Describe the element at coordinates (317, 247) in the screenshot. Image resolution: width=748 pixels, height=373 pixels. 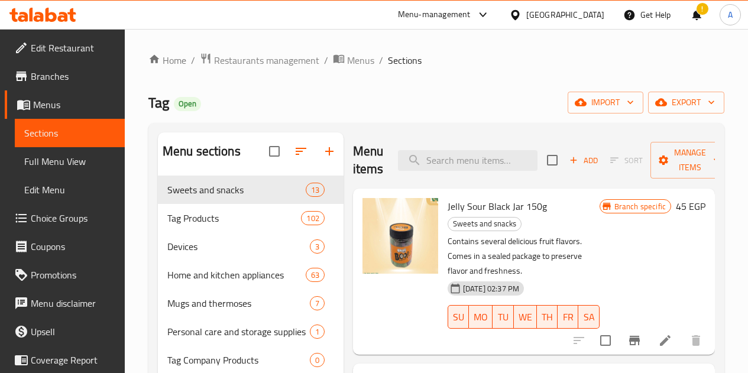
I see `span: 3` at that location.